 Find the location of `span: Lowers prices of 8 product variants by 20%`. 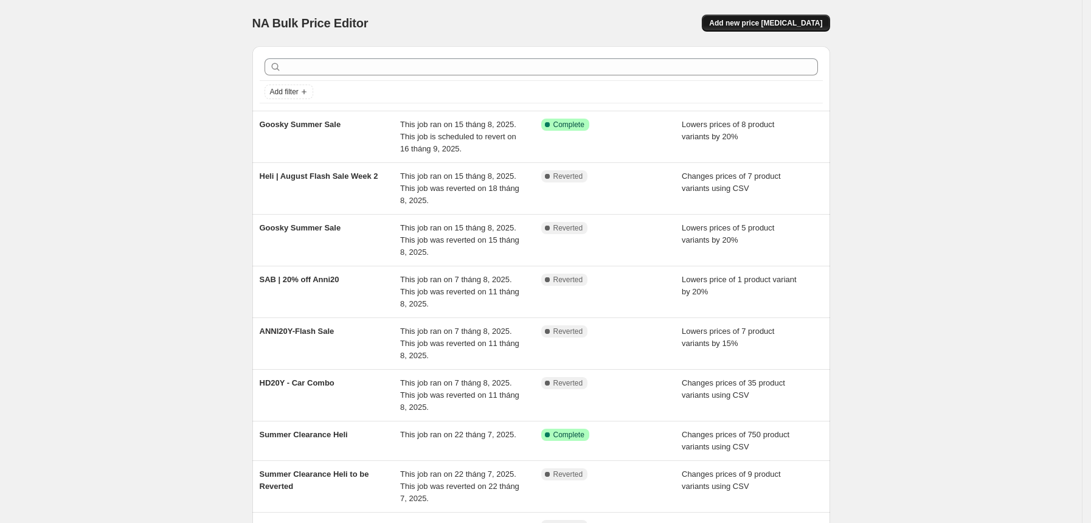

span: Lowers prices of 8 product variants by 20% is located at coordinates (728, 130).